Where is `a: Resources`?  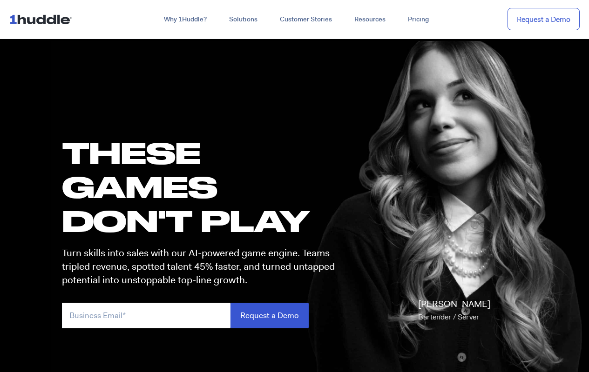 a: Resources is located at coordinates (370, 20).